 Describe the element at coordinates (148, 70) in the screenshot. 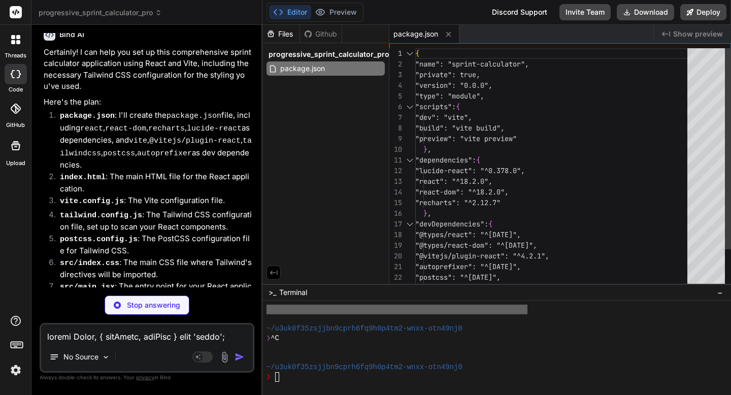

I see `p: Certainly! I can help you set up this comprehensive sprint calculator application using React and...` at that location.